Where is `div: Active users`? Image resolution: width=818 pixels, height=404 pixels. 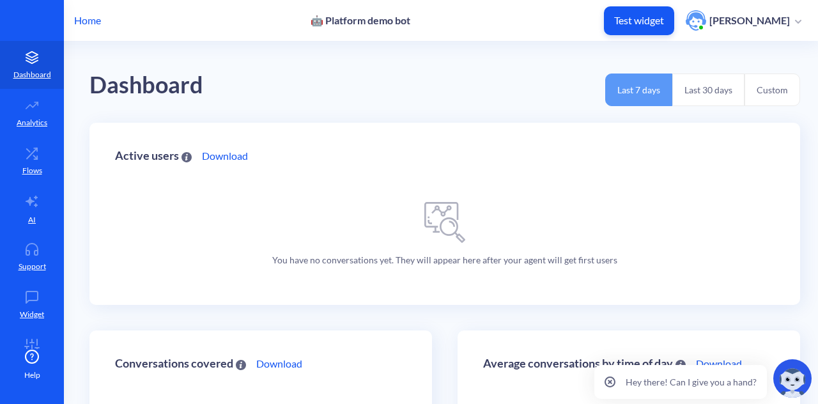
div: Active users is located at coordinates (153, 155).